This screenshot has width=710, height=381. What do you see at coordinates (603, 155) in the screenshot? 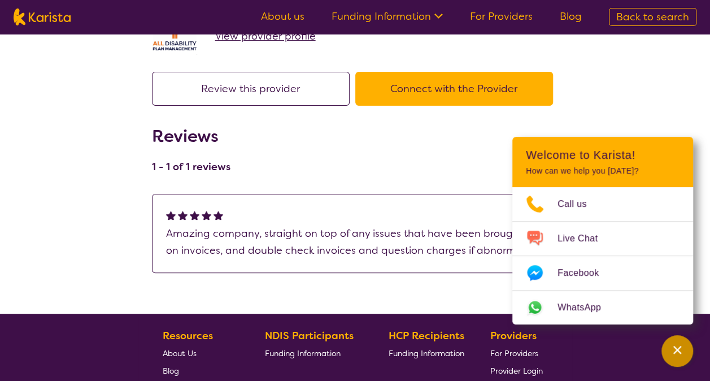
I see `h2: Welcome to Karista!` at bounding box center [603, 155].